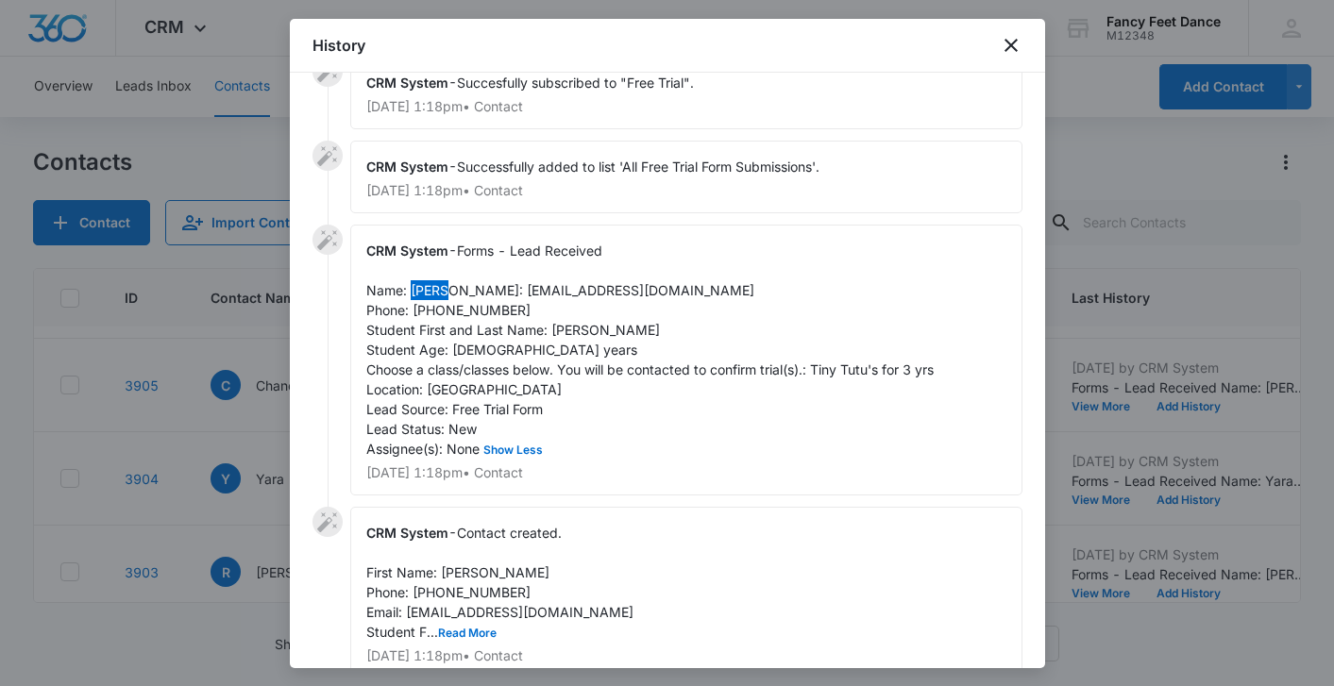  What do you see at coordinates (339, 45) in the screenshot?
I see `h1: History` at bounding box center [339, 45].